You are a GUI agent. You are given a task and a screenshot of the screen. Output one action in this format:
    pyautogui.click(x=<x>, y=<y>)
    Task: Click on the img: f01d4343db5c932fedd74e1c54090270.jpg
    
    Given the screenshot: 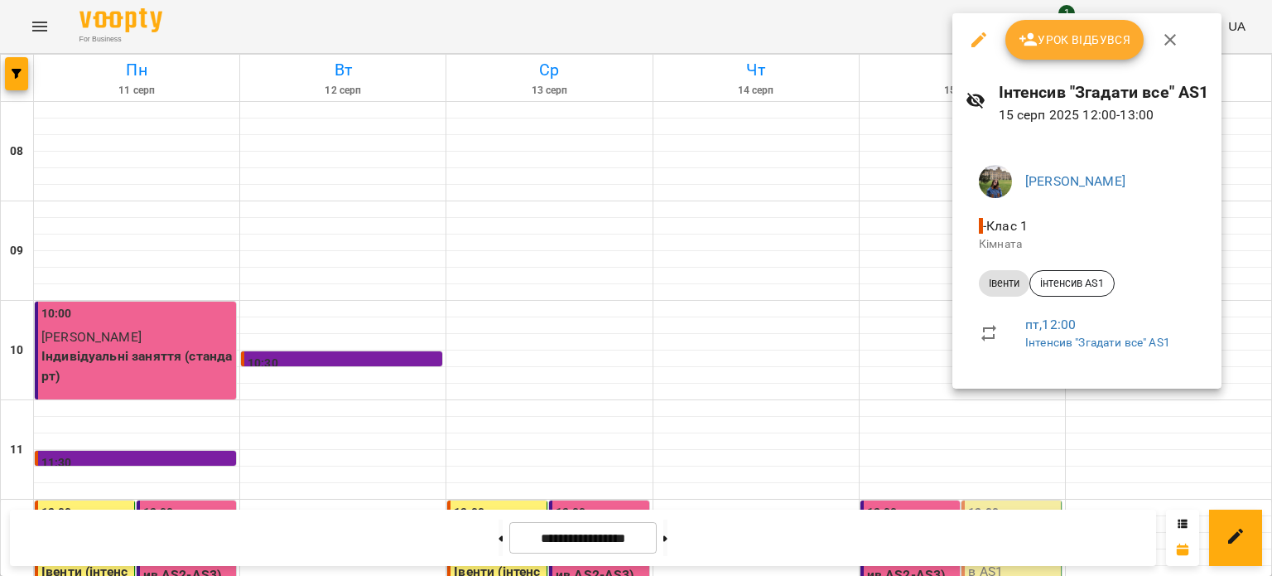 What is the action you would take?
    pyautogui.click(x=996, y=181)
    